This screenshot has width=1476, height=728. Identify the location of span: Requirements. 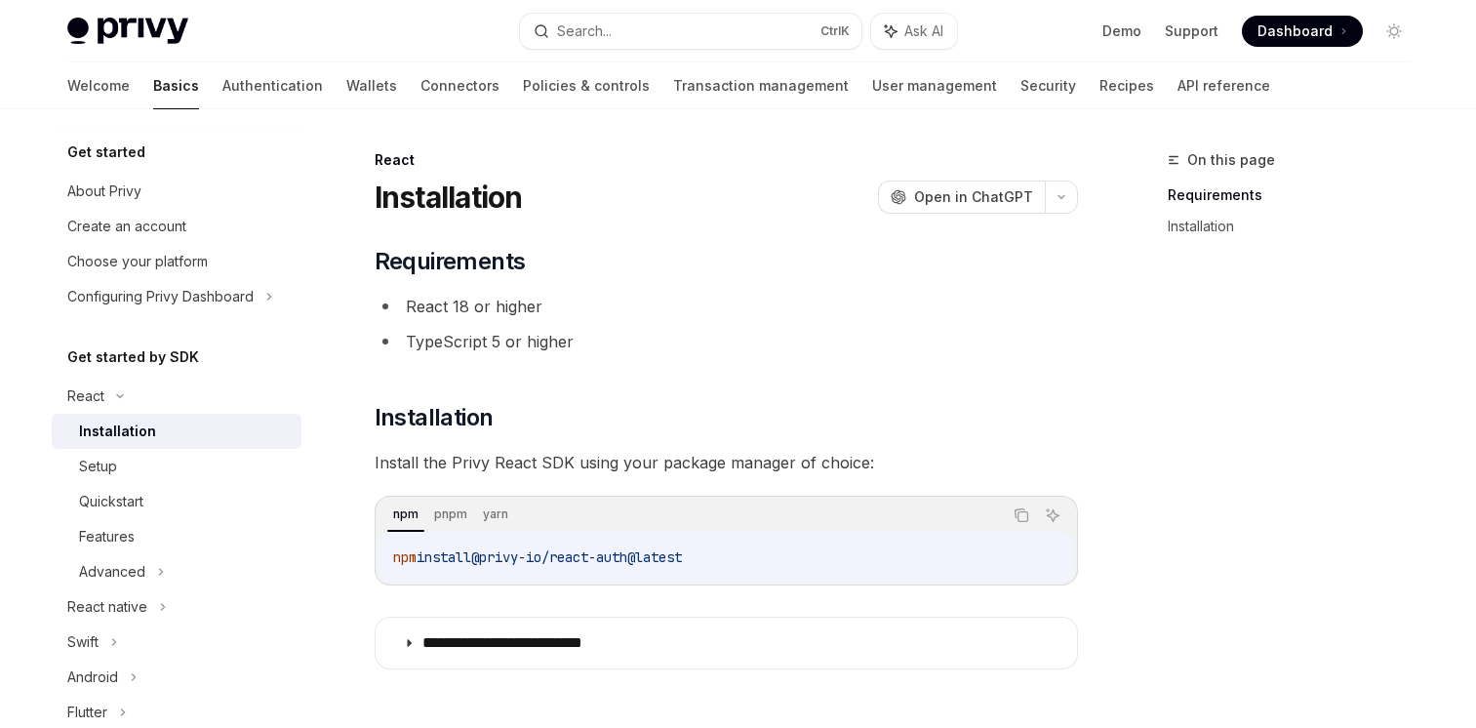
(450, 261).